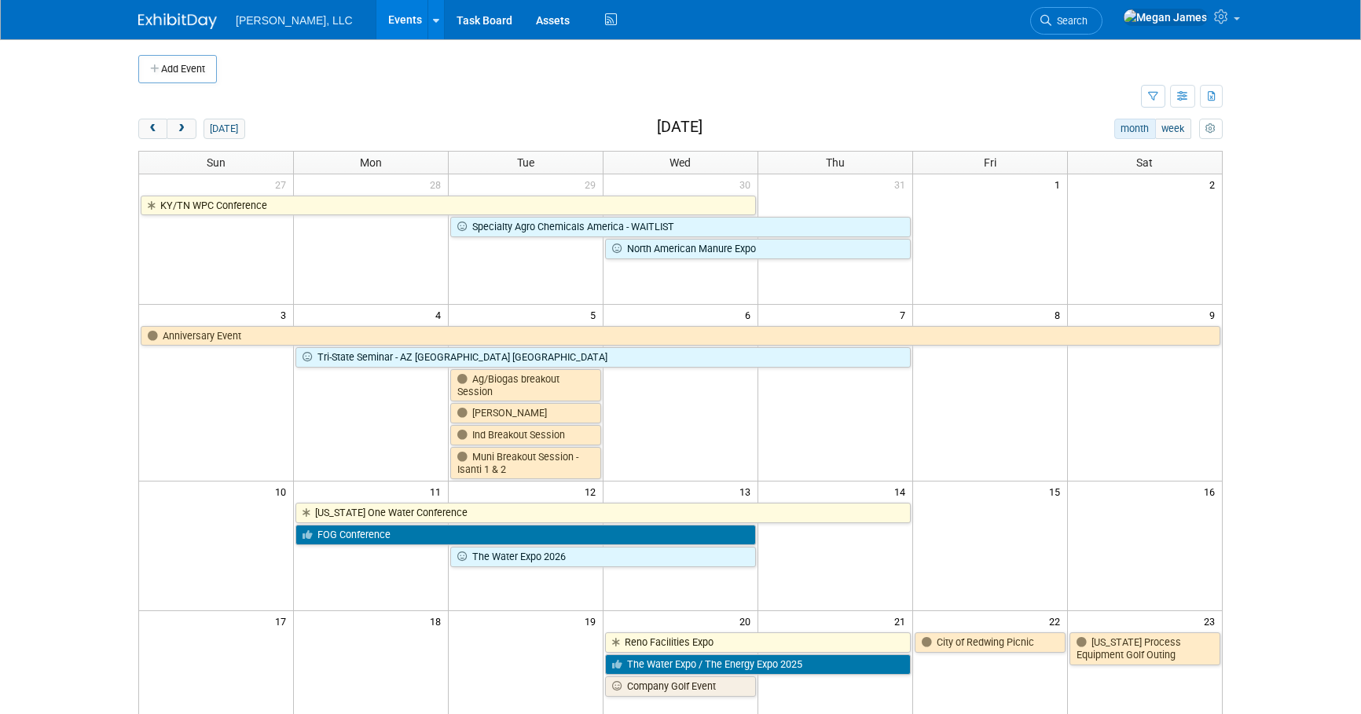 The height and width of the screenshot is (714, 1361). What do you see at coordinates (1060, 314) in the screenshot?
I see `span: 8` at bounding box center [1060, 314].